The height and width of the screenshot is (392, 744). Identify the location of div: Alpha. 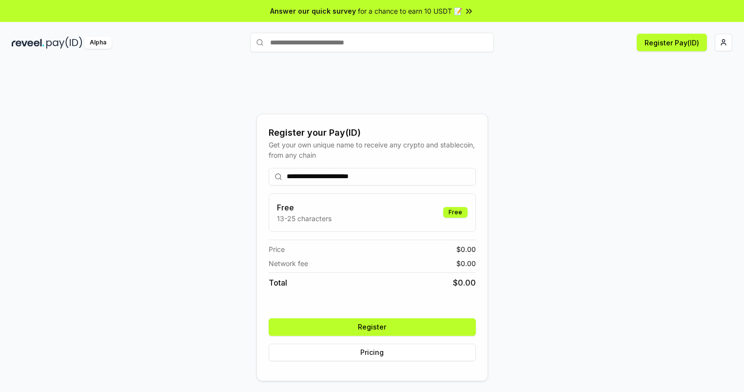
(98, 42).